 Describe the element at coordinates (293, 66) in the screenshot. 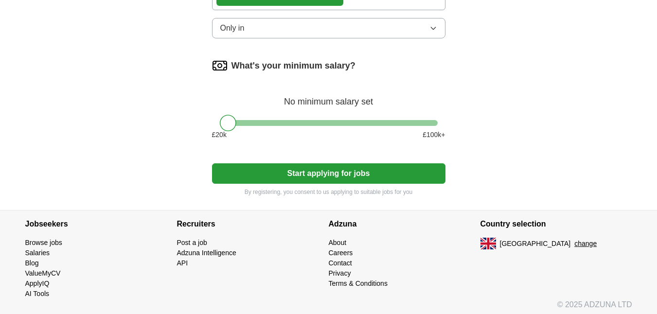

I see `label: What's your minimum salary?` at that location.